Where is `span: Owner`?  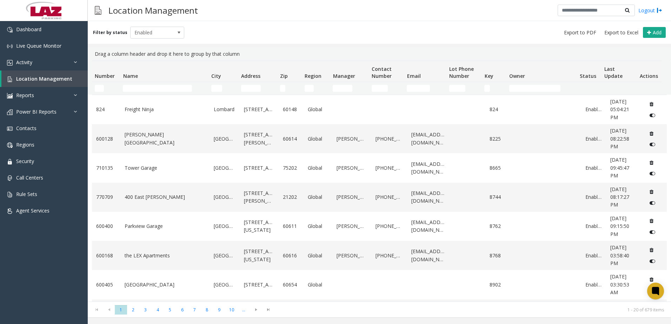 span: Owner is located at coordinates (517, 76).